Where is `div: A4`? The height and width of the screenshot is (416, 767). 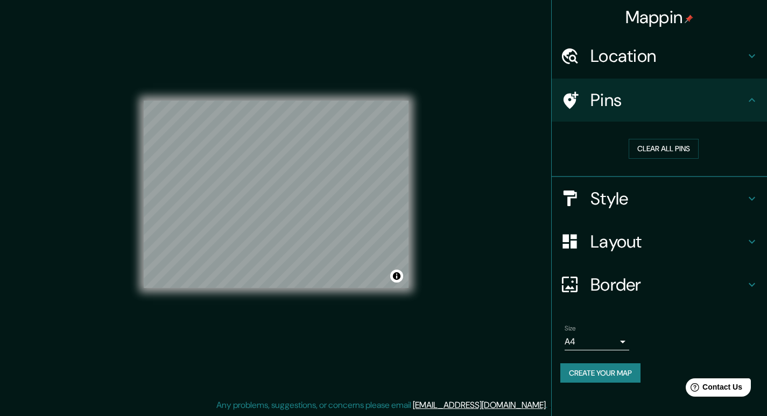 div: A4 is located at coordinates (597, 342).